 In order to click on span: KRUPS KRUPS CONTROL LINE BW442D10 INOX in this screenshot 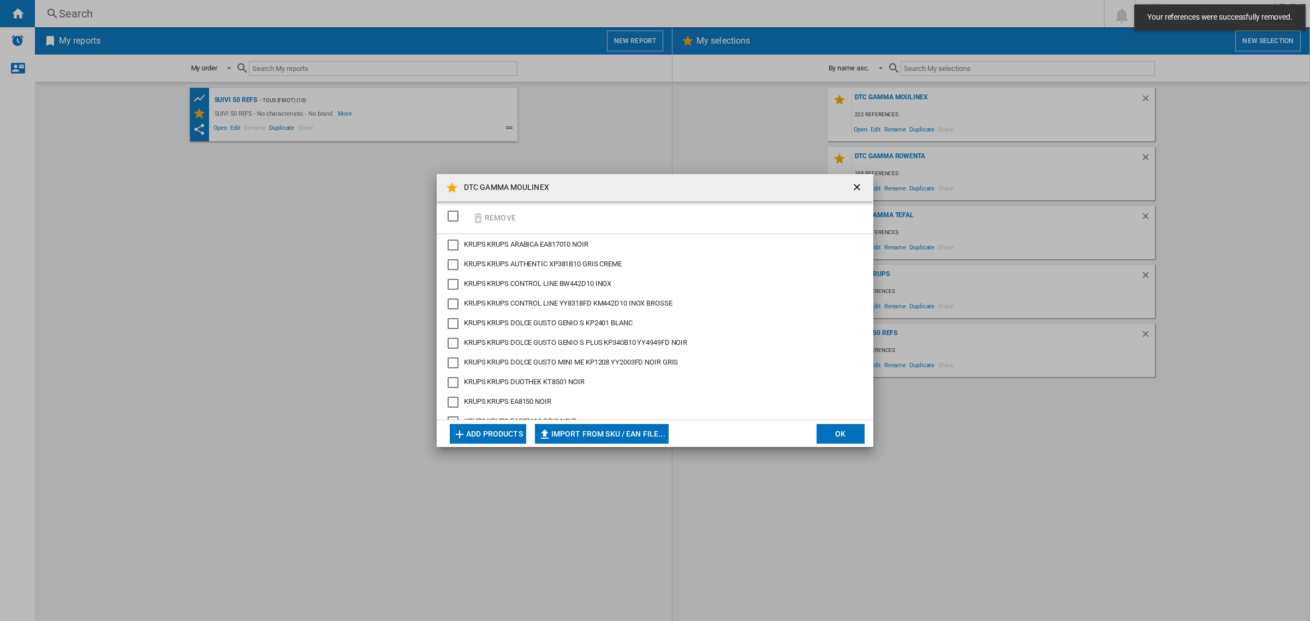, I will do `click(537, 283)`.